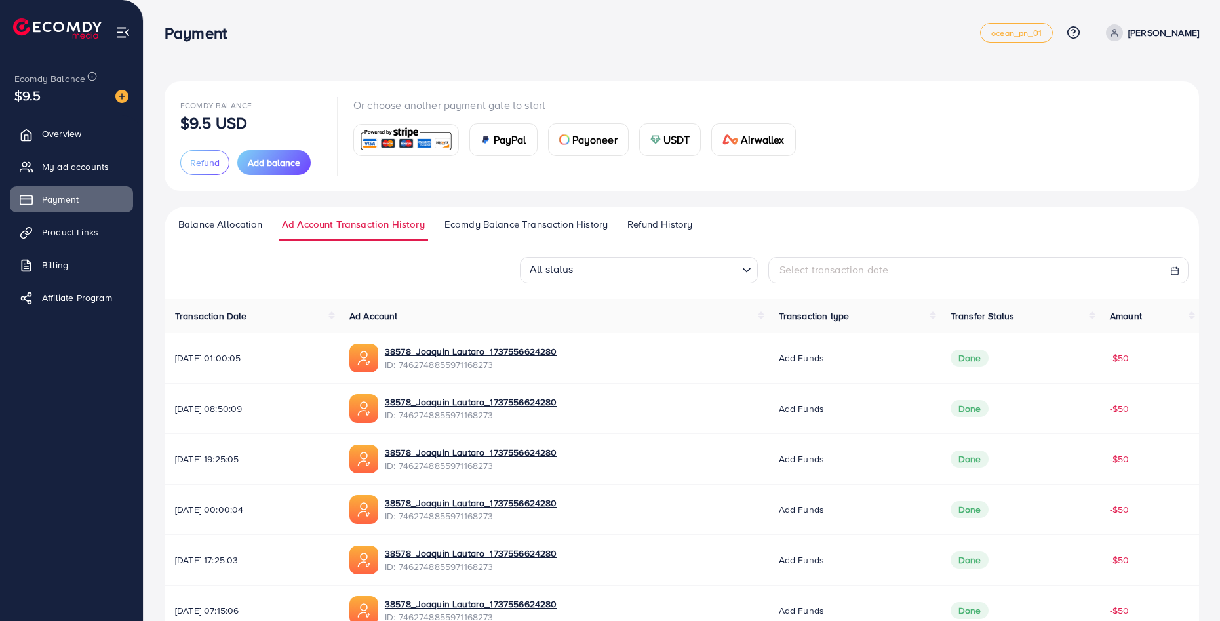 The image size is (1220, 621). Describe the element at coordinates (510, 140) in the screenshot. I see `span: PayPal` at that location.